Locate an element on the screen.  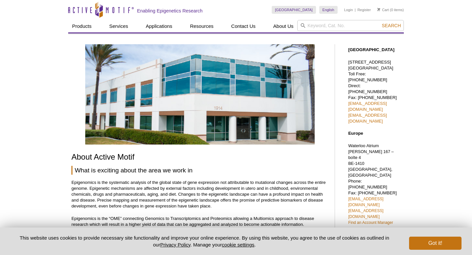
a: Services is located at coordinates (119, 26).